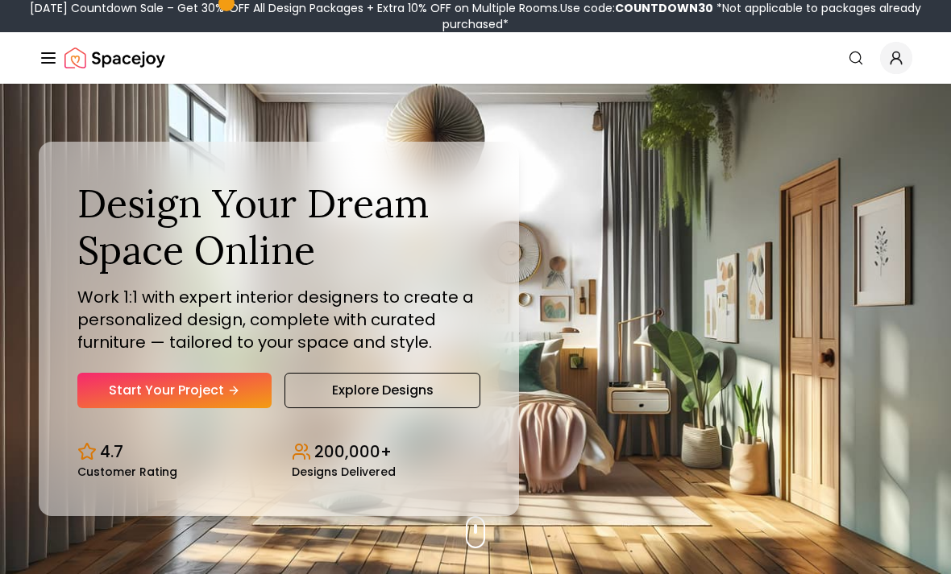 The height and width of the screenshot is (574, 951). What do you see at coordinates (475, 58) in the screenshot?
I see `nav: Global` at bounding box center [475, 58].